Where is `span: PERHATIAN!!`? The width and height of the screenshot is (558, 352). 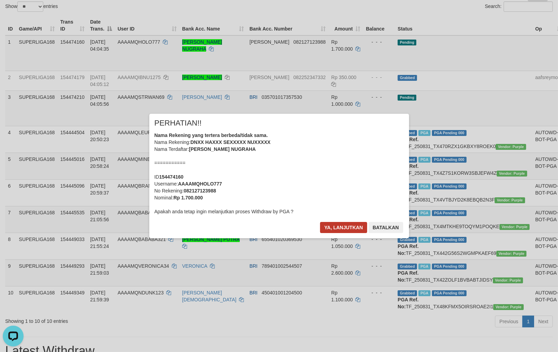
span: PERHATIAN!! is located at coordinates (178, 123).